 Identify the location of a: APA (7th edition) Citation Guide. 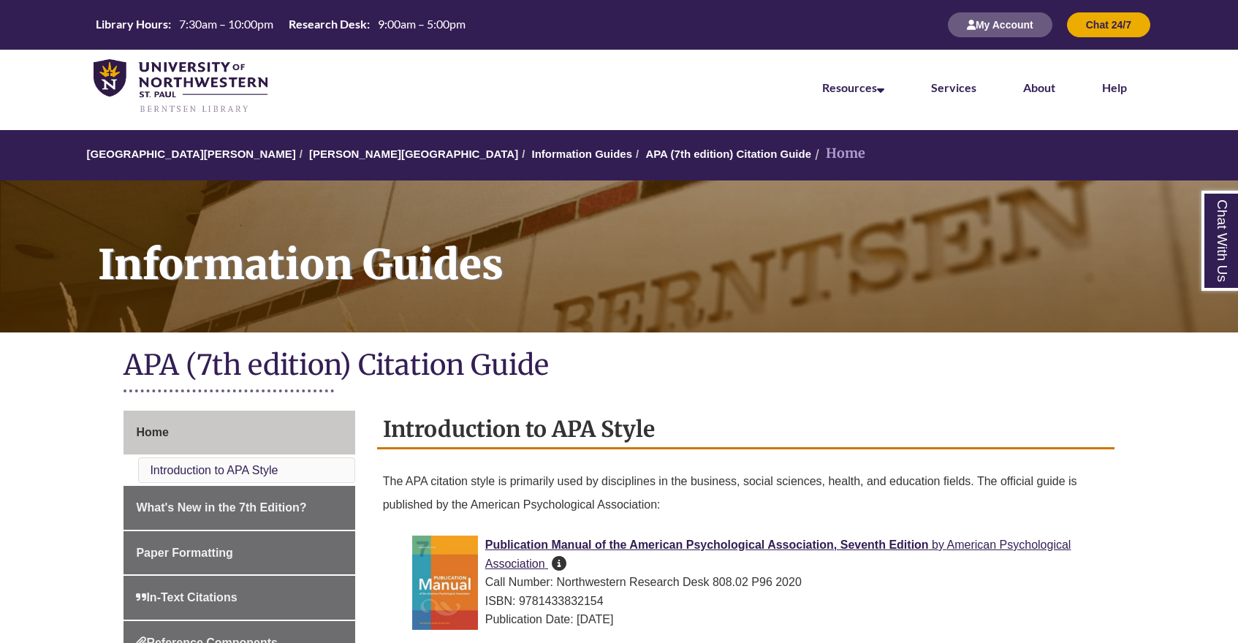
(728, 153).